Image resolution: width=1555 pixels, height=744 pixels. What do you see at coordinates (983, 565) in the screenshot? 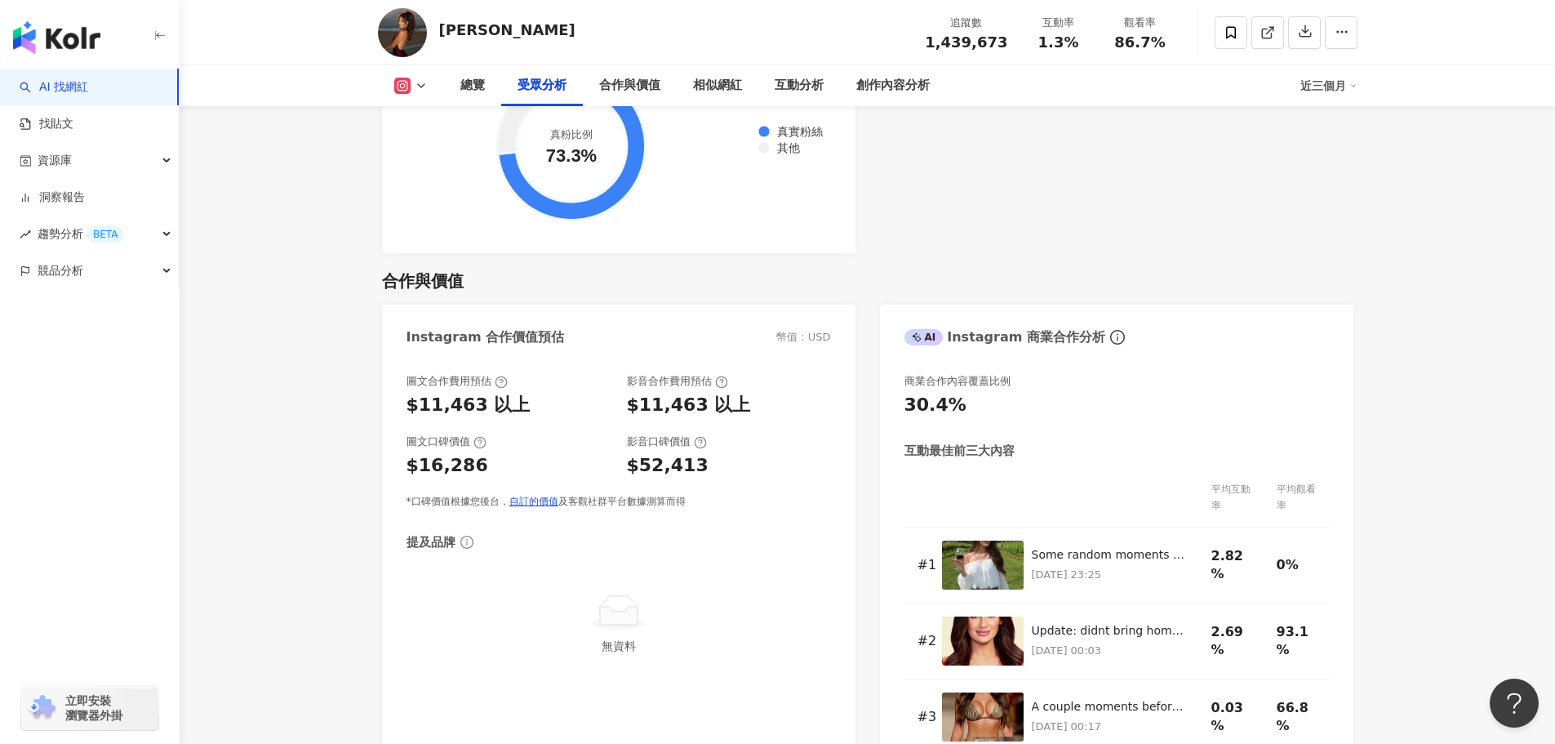
I see `img: Some random moments and outfits that made me happy recently 💕 All outfits + makeup are 🔗 in my ltk` at bounding box center [983, 565].